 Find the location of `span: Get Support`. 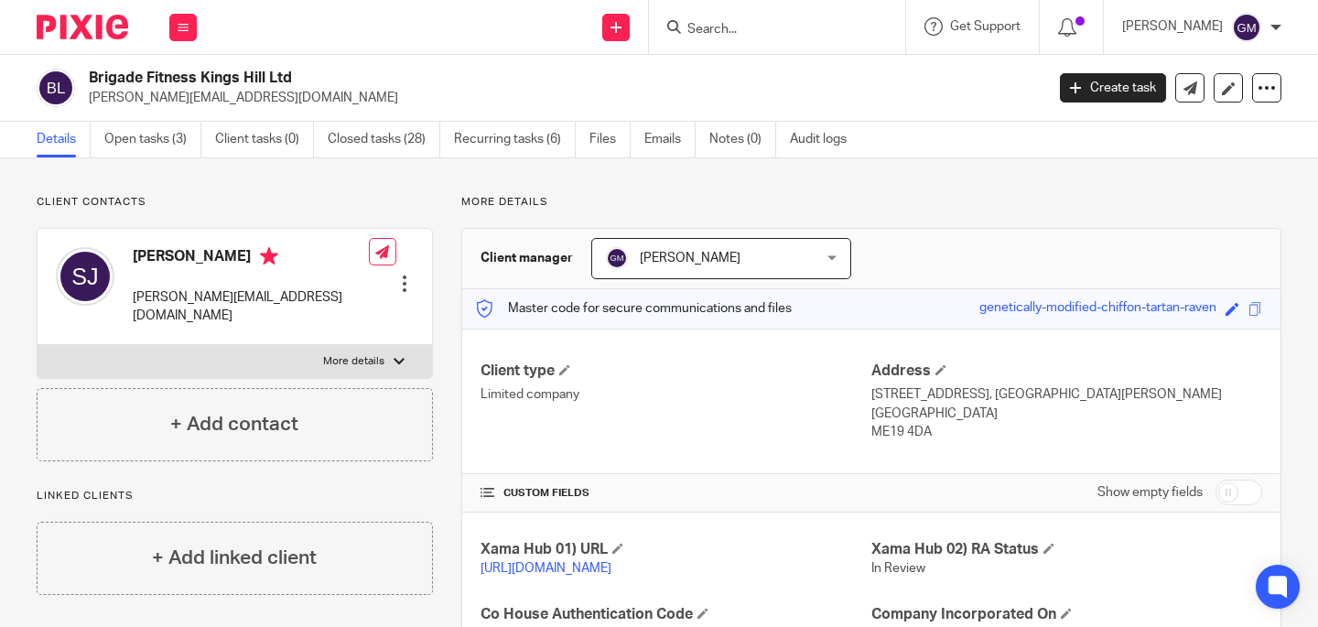

span: Get Support is located at coordinates (985, 27).